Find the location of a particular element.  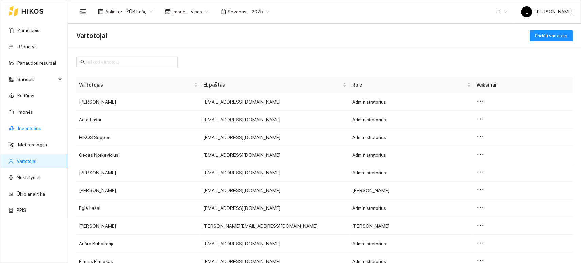

span: Visos is located at coordinates (199, 12).